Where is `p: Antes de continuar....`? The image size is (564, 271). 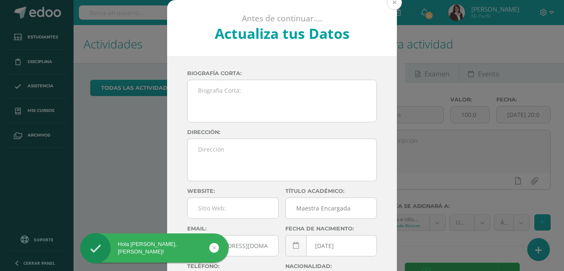 p: Antes de continuar.... is located at coordinates (282, 18).